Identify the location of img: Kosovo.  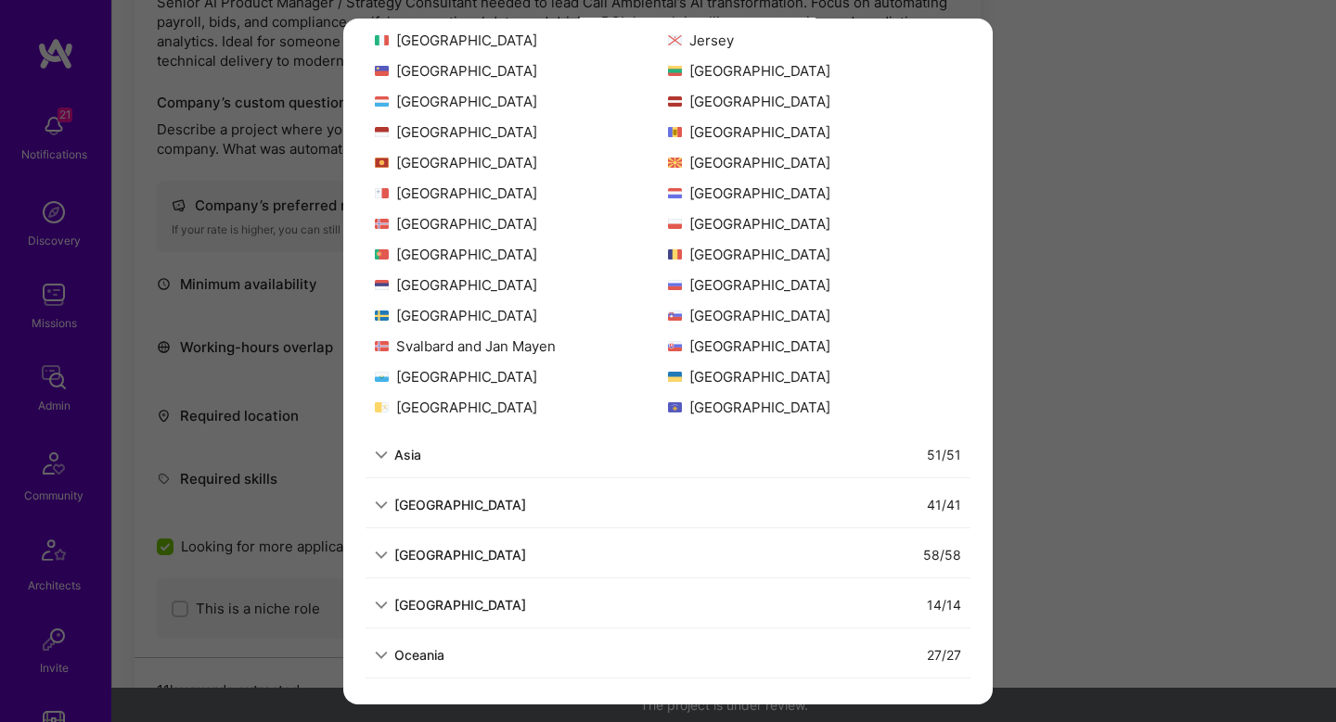
(674, 407).